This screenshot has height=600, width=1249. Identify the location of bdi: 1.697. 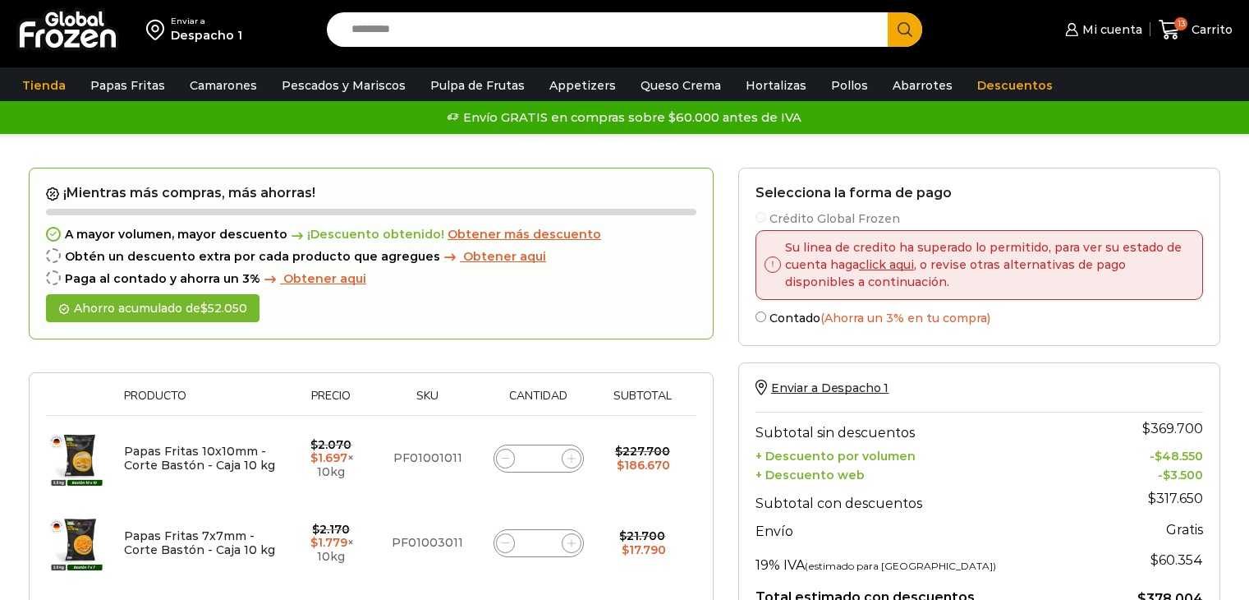
(329, 457).